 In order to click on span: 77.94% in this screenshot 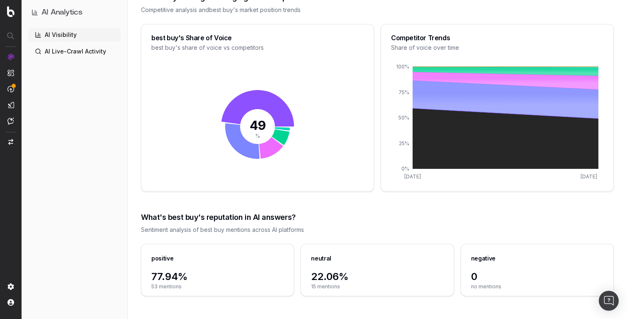, I will do `click(217, 277)`.